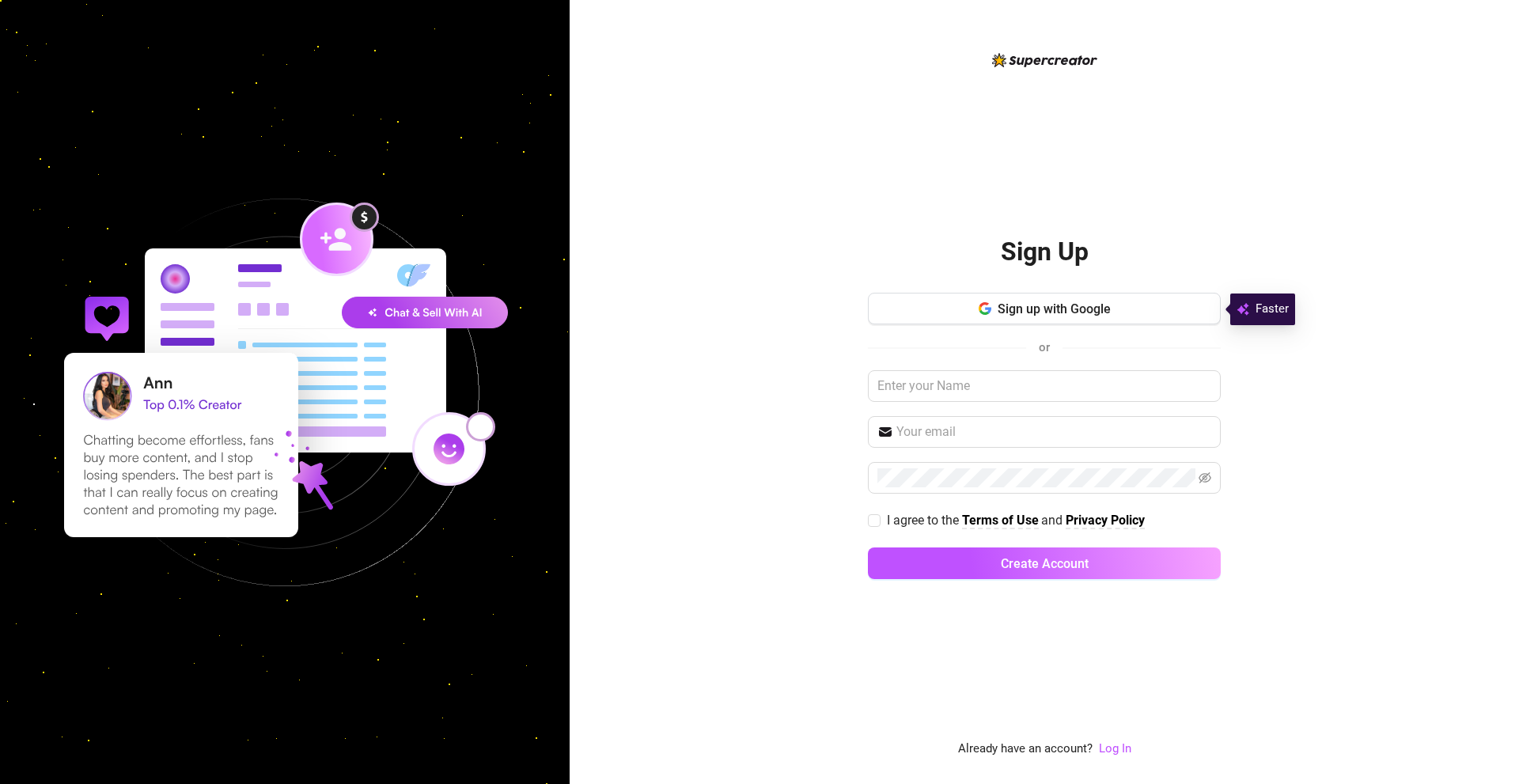 The width and height of the screenshot is (1519, 784). I want to click on strong: Terms of Use, so click(1000, 519).